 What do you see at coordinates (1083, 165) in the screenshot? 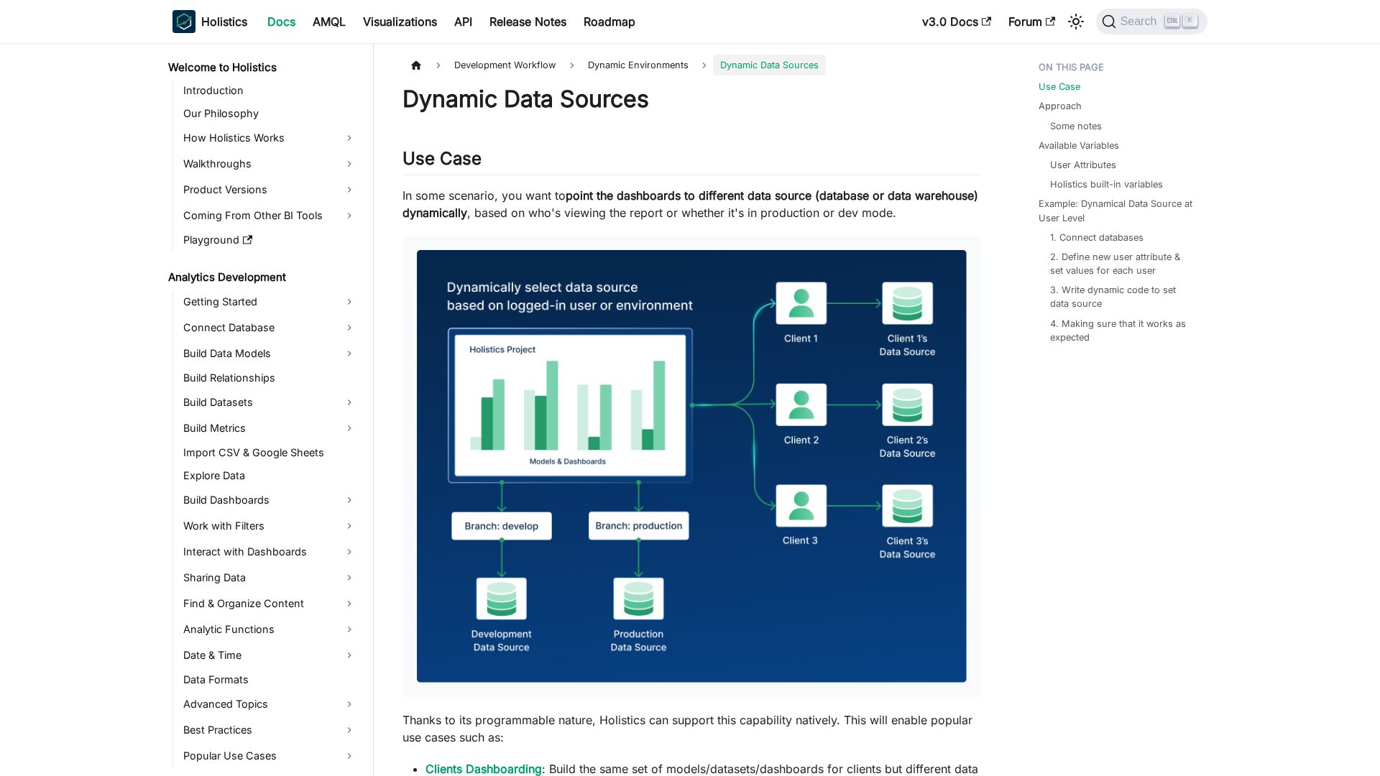
I see `a: User Attributes` at bounding box center [1083, 165].